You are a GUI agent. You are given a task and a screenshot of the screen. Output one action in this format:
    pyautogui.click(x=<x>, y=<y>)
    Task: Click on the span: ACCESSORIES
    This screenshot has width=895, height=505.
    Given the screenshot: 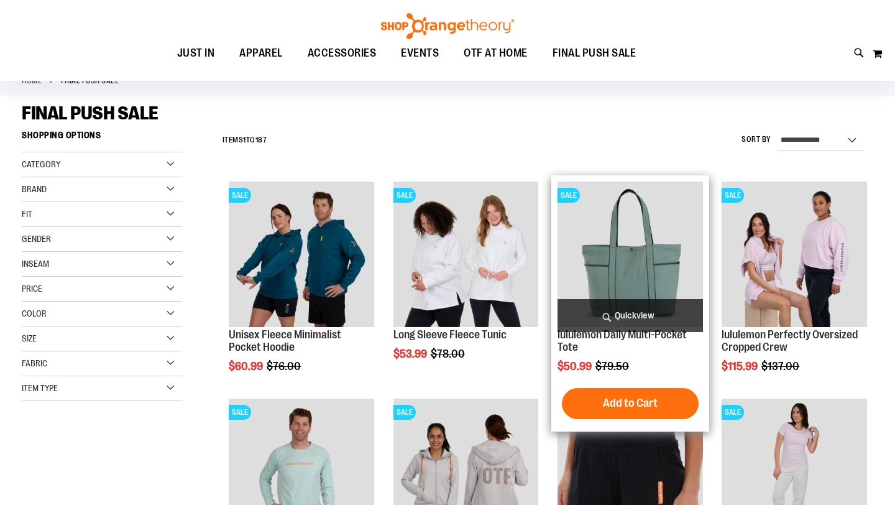 What is the action you would take?
    pyautogui.click(x=342, y=53)
    